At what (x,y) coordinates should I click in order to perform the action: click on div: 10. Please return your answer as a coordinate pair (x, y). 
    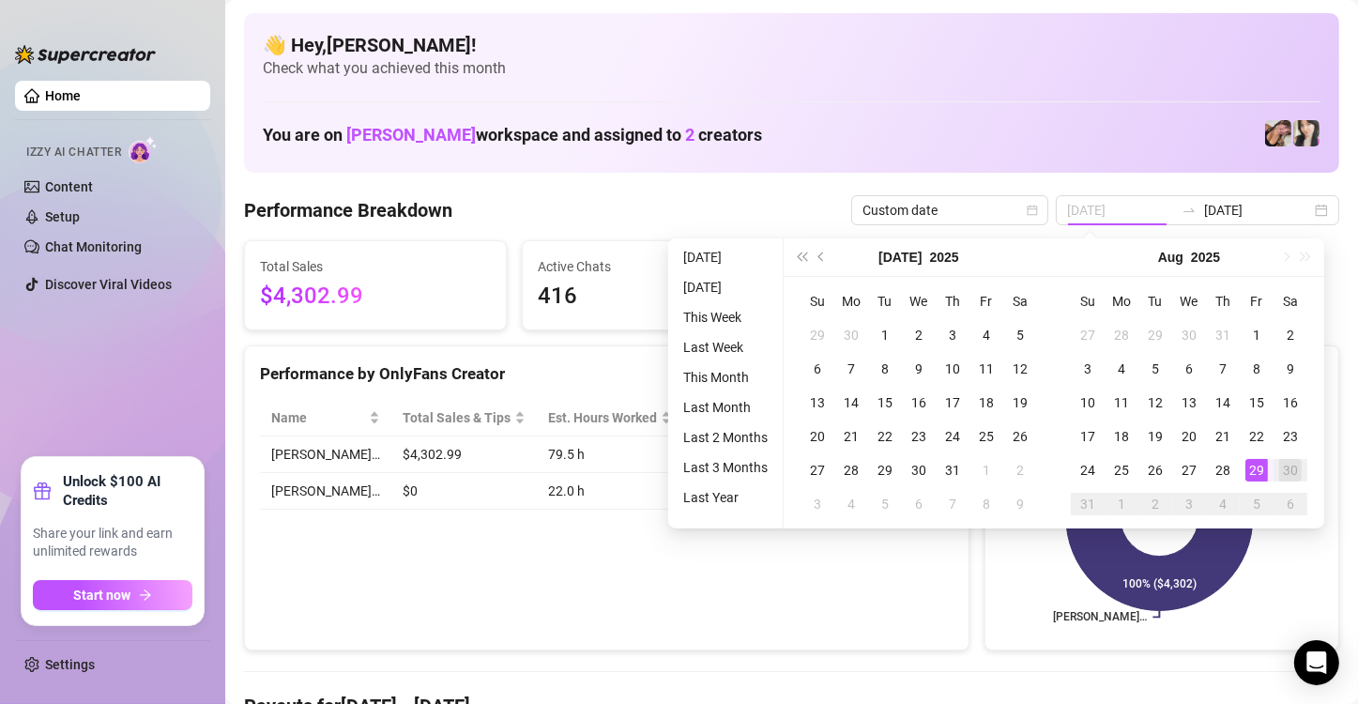
    Looking at the image, I should click on (1088, 403).